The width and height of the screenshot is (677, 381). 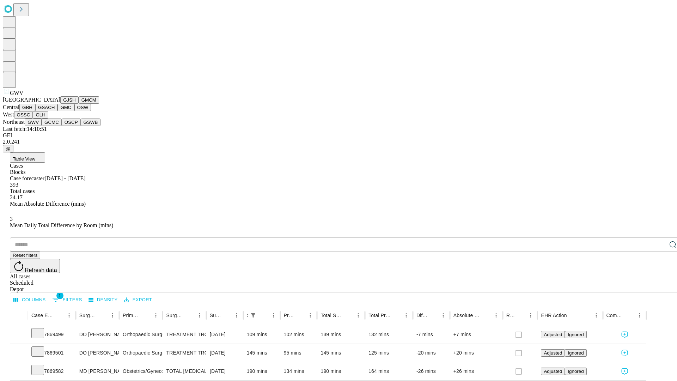 What do you see at coordinates (253, 315) in the screenshot?
I see `div: 1 active filter` at bounding box center [253, 315].